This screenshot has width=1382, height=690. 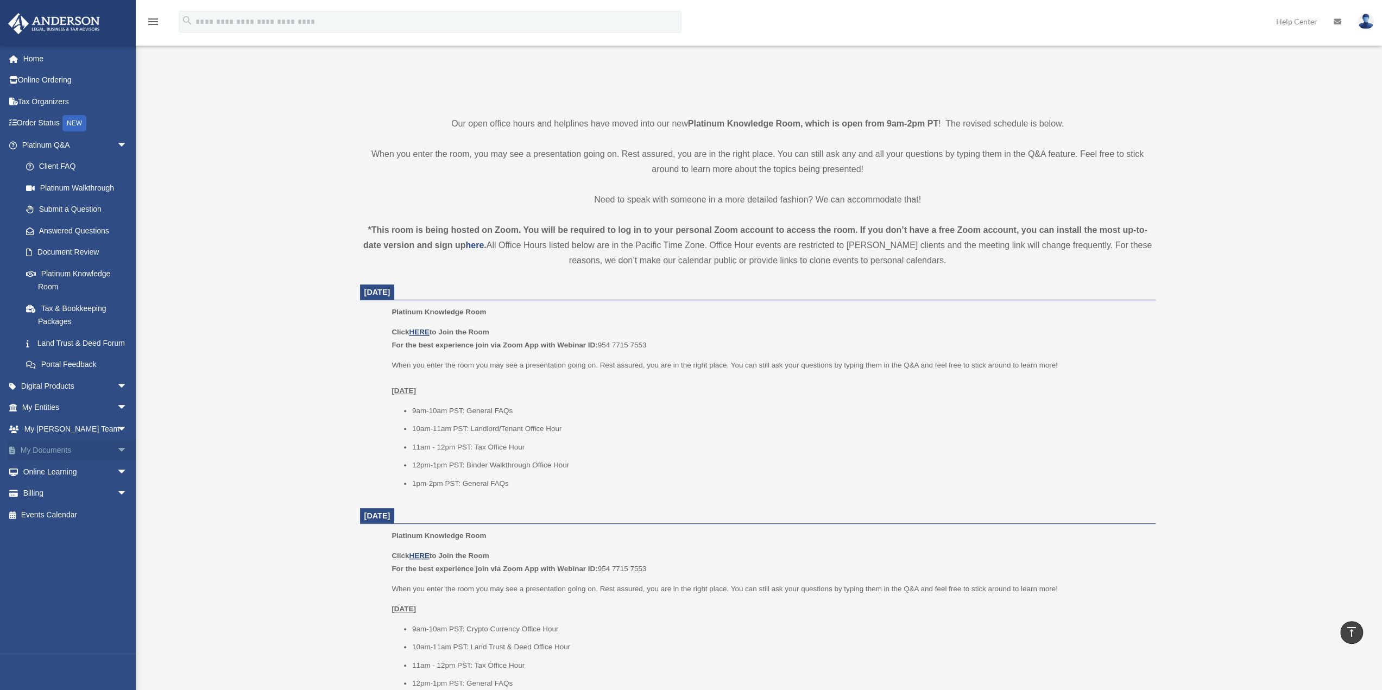 I want to click on a: menu, so click(x=153, y=23).